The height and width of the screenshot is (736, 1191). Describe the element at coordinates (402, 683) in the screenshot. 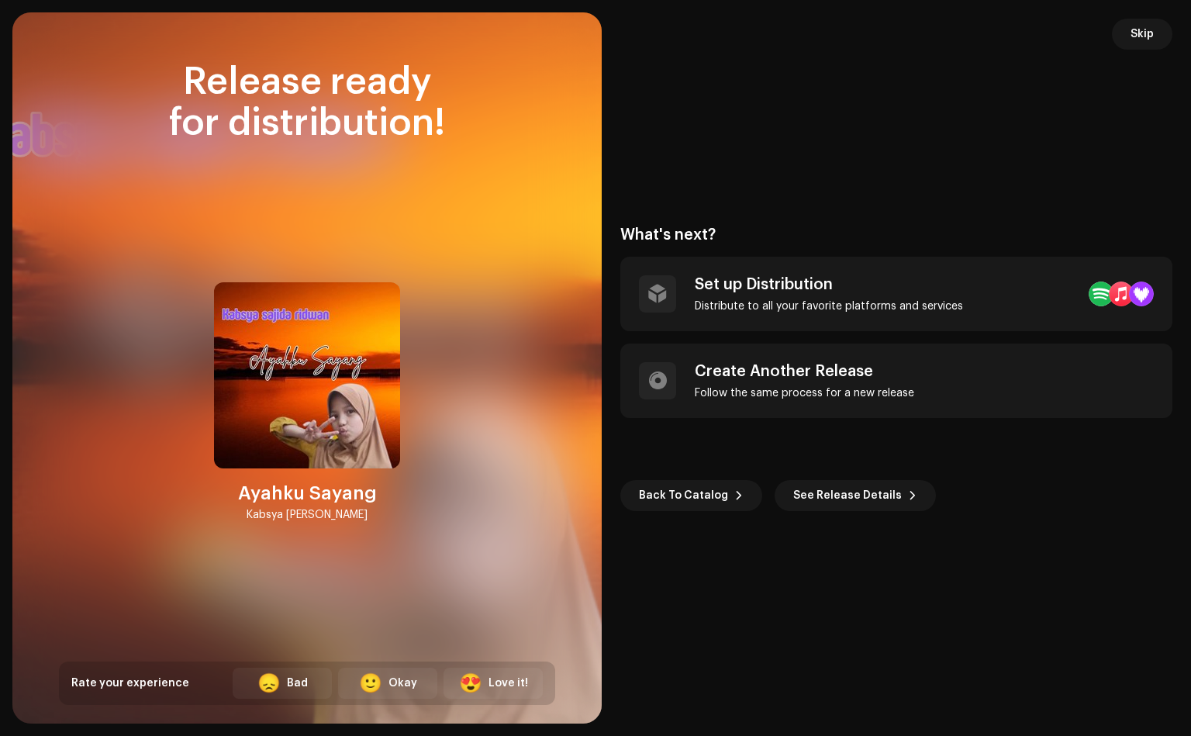

I see `div: Okay` at that location.